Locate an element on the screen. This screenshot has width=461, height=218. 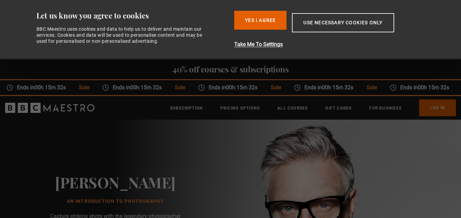
a: Pricing Options is located at coordinates (240, 108).